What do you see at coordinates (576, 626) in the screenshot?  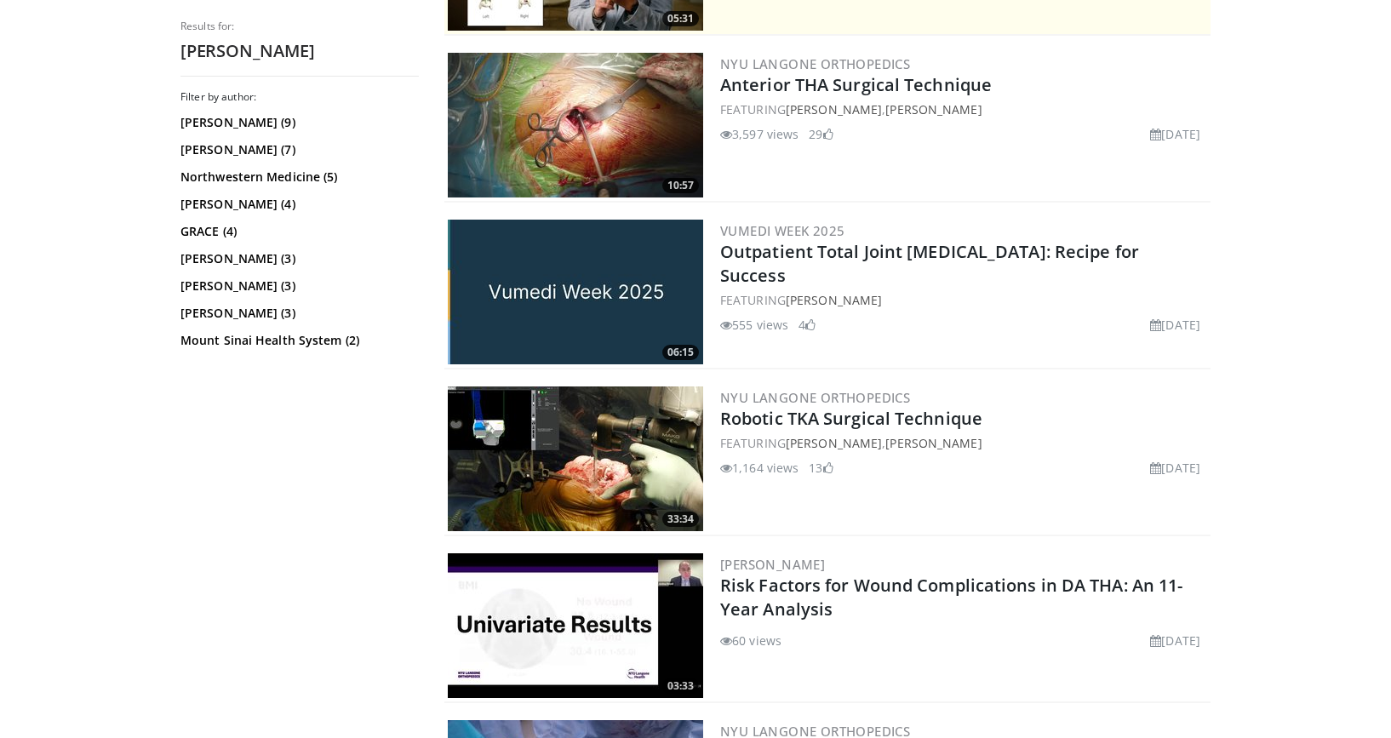 I see `a: 03:33` at bounding box center [576, 626].